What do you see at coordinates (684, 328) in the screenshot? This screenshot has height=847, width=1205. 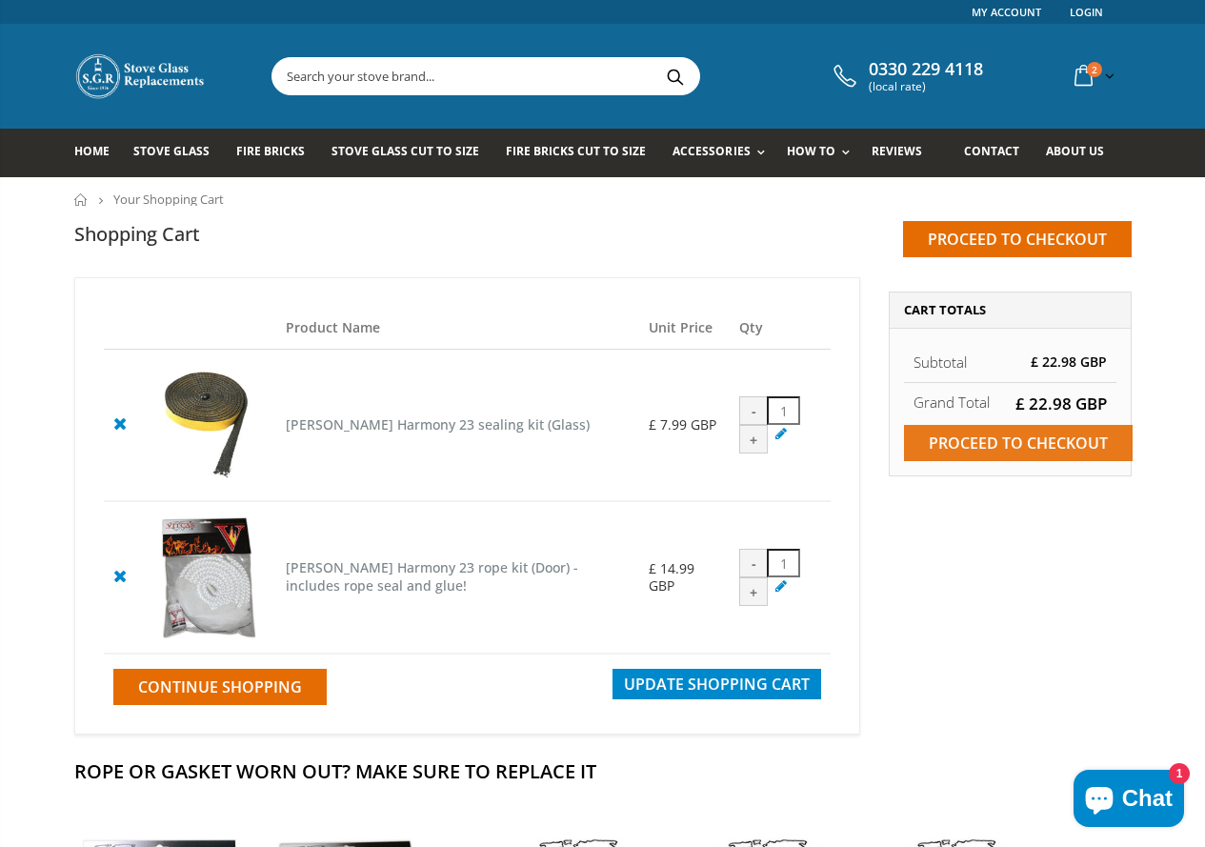 I see `th: Unit Price` at bounding box center [684, 328].